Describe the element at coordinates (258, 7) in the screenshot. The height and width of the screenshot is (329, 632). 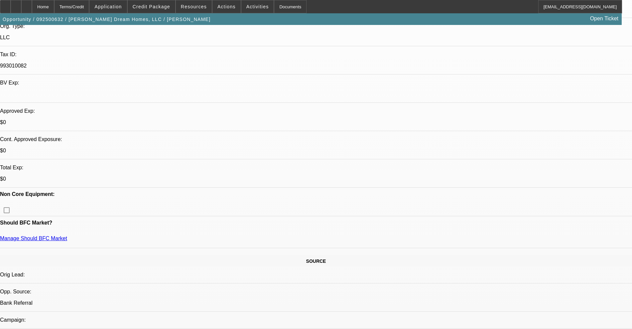
I see `button: Activities` at that location.